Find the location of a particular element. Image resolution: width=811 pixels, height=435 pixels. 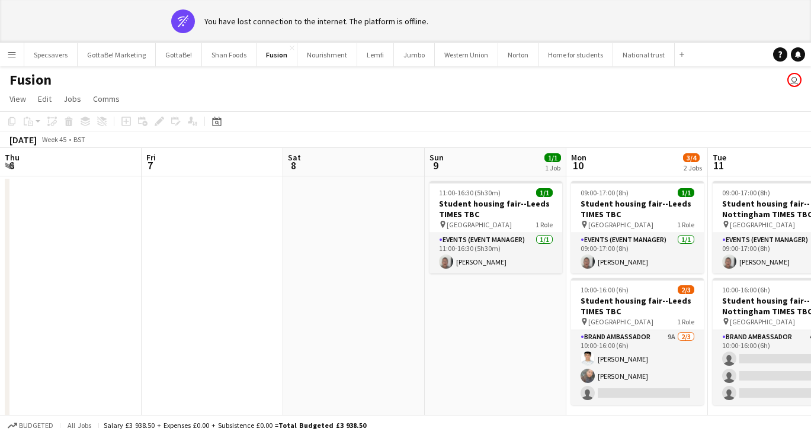

span: Sun is located at coordinates (437, 158).